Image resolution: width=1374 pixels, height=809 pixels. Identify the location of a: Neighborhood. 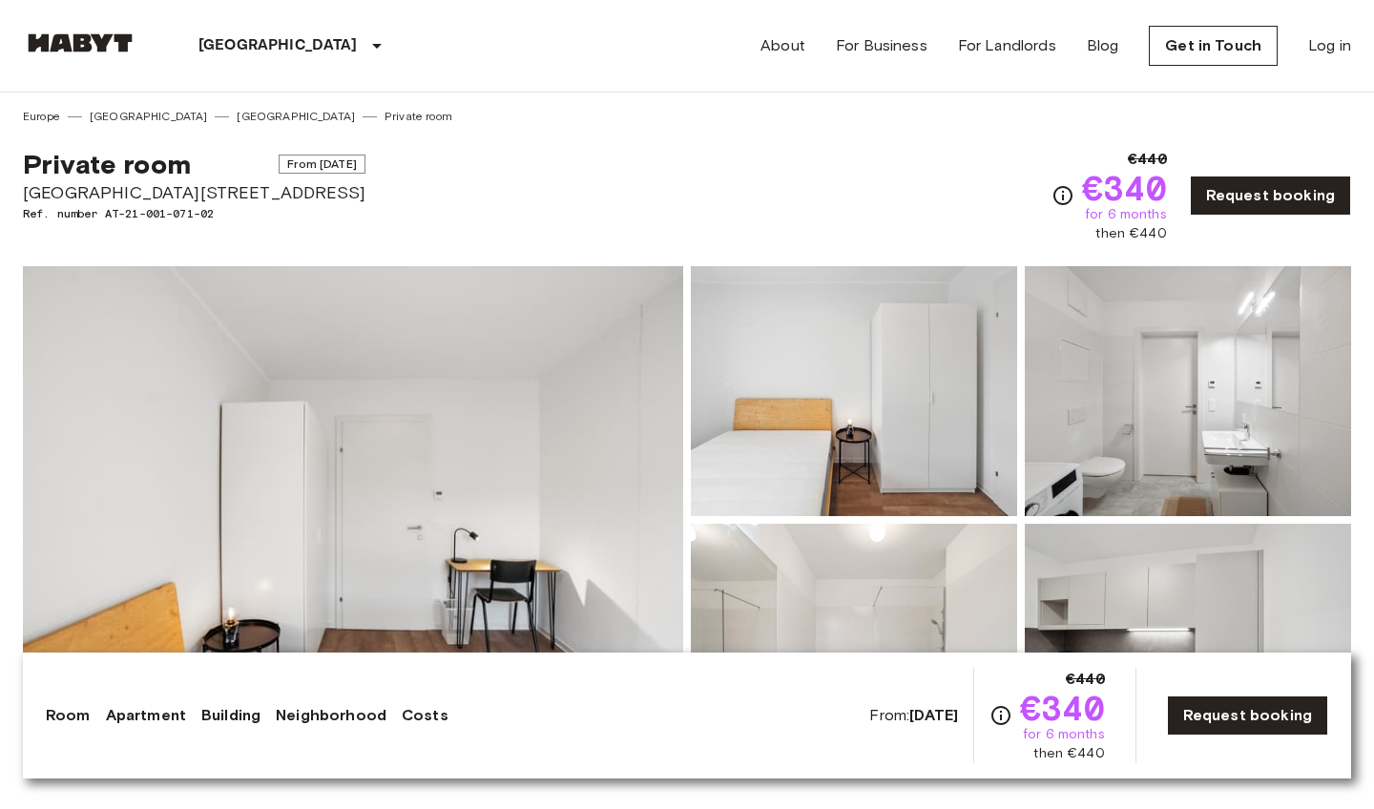
(331, 716).